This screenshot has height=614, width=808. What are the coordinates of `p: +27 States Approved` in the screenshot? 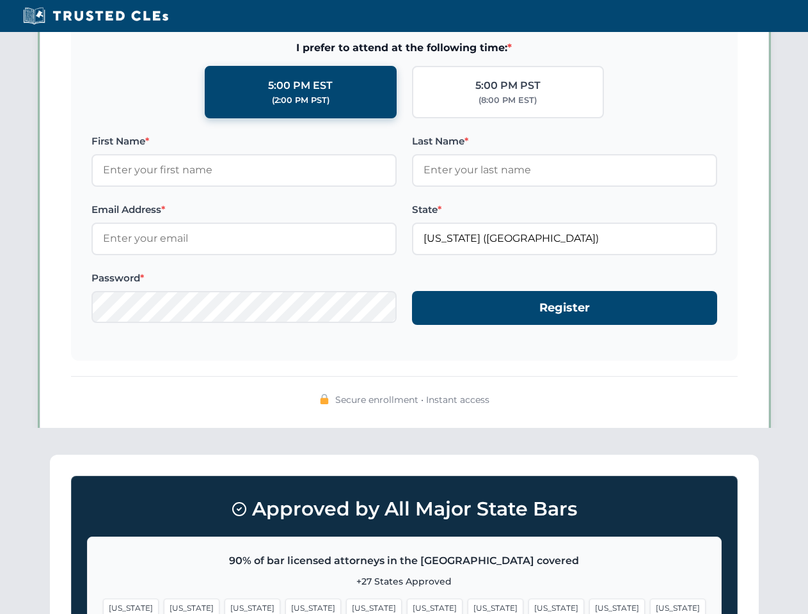 It's located at (404, 581).